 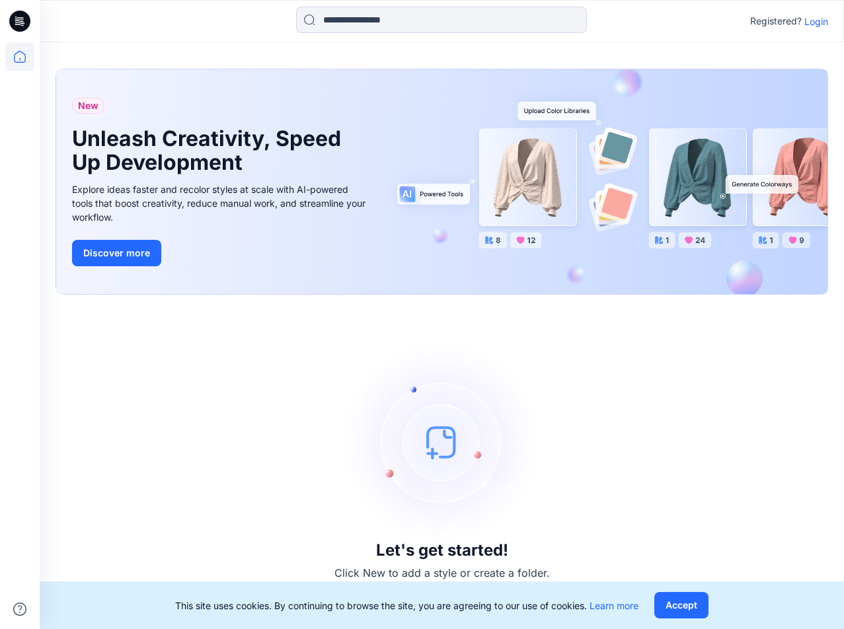 What do you see at coordinates (221, 253) in the screenshot?
I see `a: Discover more` at bounding box center [221, 253].